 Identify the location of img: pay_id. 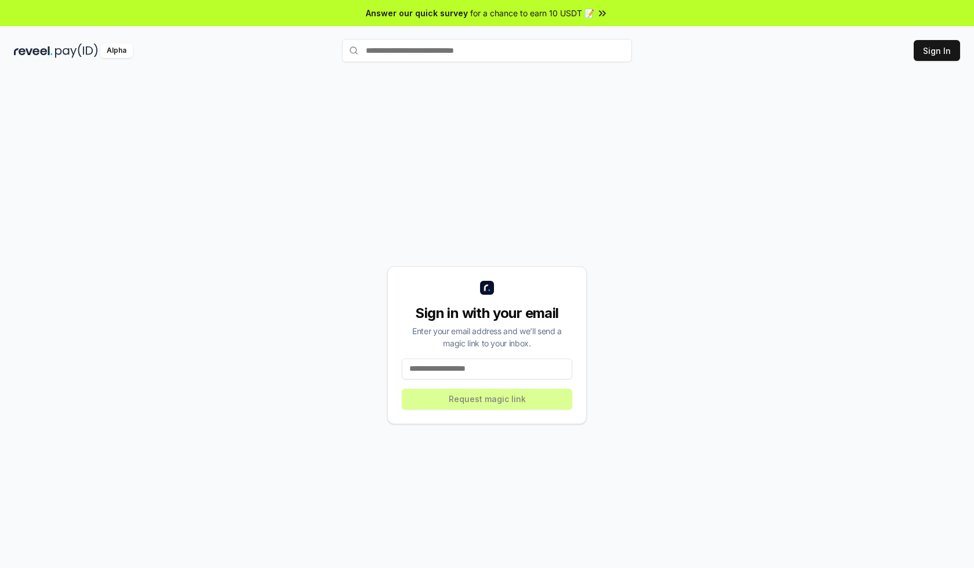
(77, 50).